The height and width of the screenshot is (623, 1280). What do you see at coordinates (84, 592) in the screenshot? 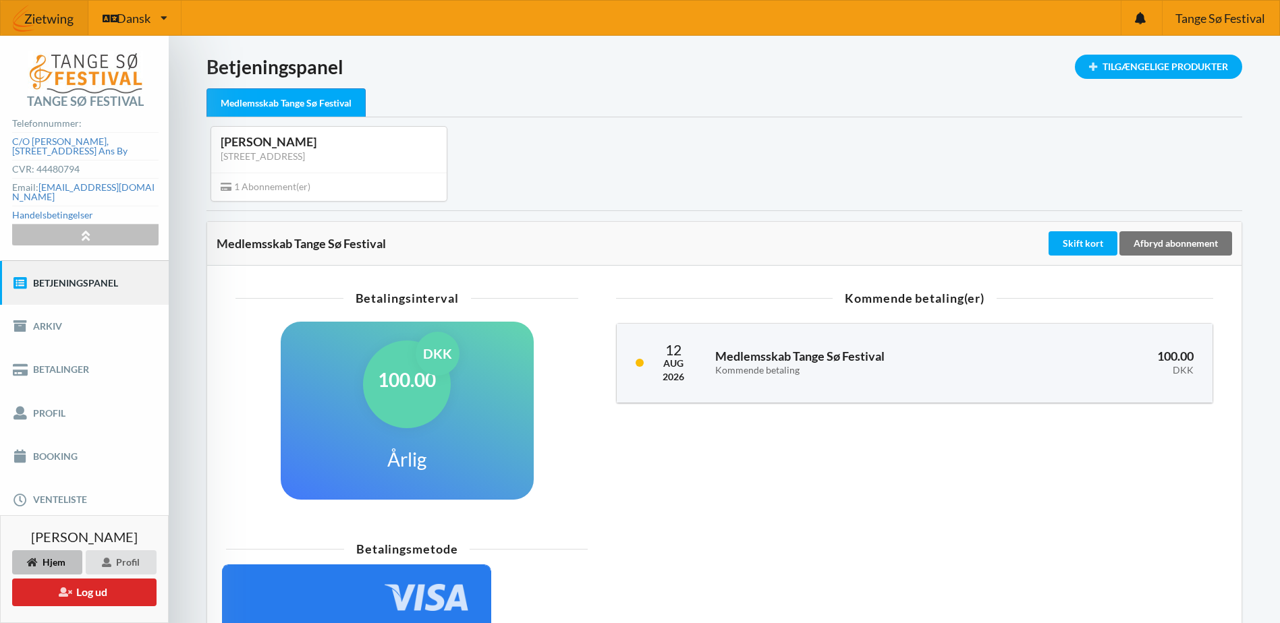
I see `button: Log ud` at bounding box center [84, 592].